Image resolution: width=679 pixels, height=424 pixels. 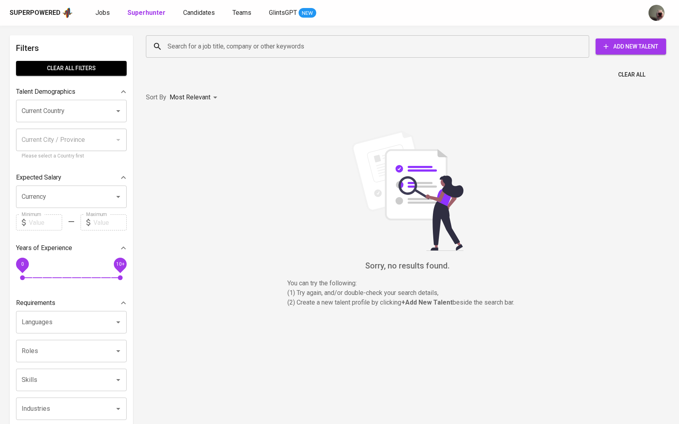 What do you see at coordinates (71, 92) in the screenshot?
I see `div: Talent Demographics` at bounding box center [71, 92].